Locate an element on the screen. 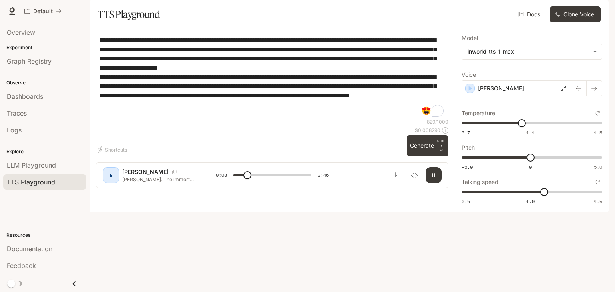 The height and width of the screenshot is (292, 615). span: 0 is located at coordinates (530, 167).